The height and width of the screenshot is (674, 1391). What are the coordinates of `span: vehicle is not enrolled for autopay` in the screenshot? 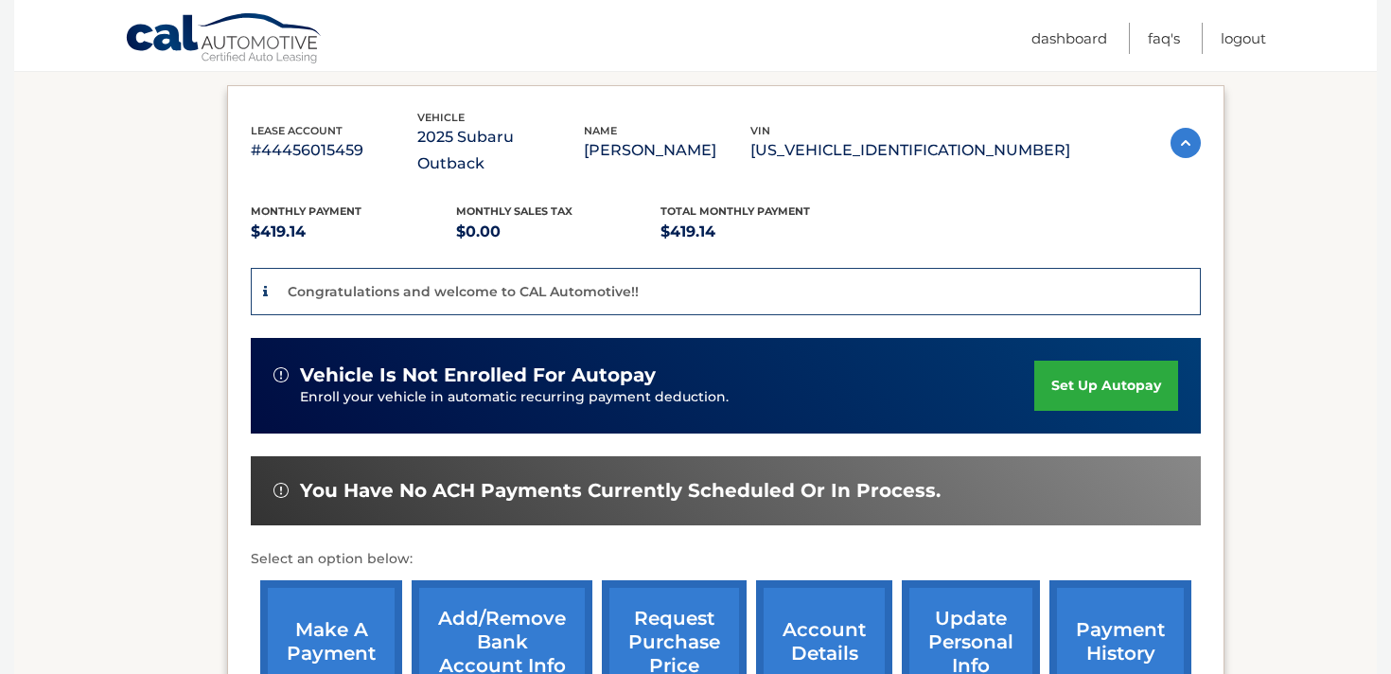 It's located at (478, 375).